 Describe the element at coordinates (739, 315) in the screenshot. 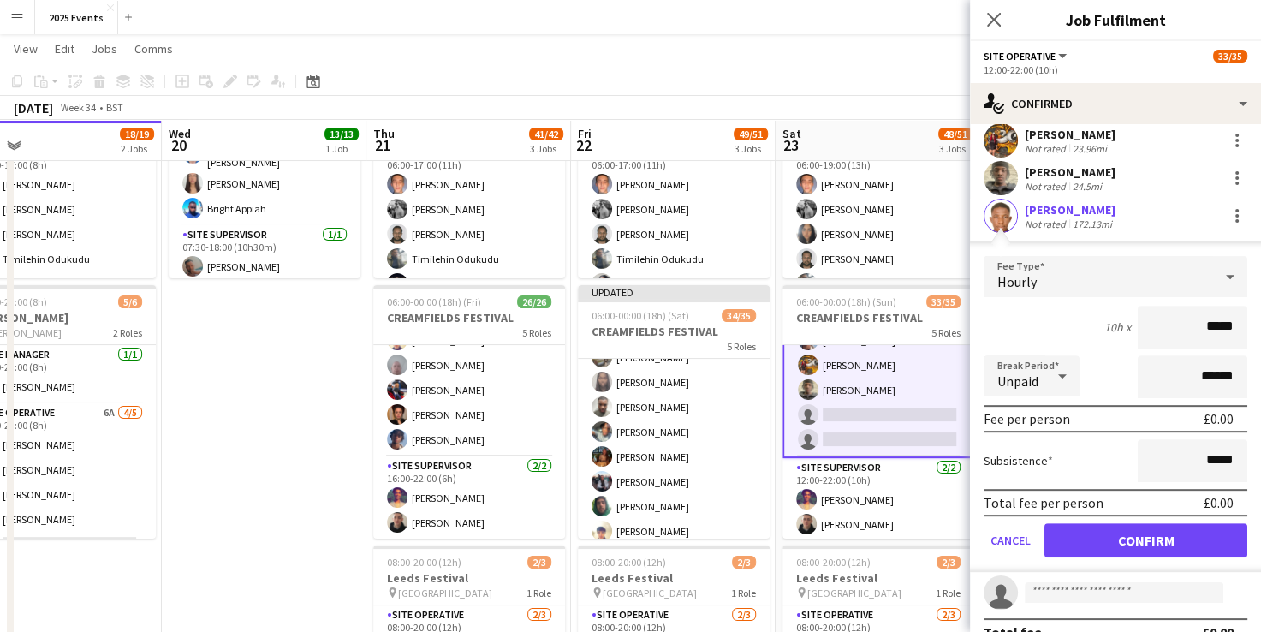

I see `span: 34/35` at that location.